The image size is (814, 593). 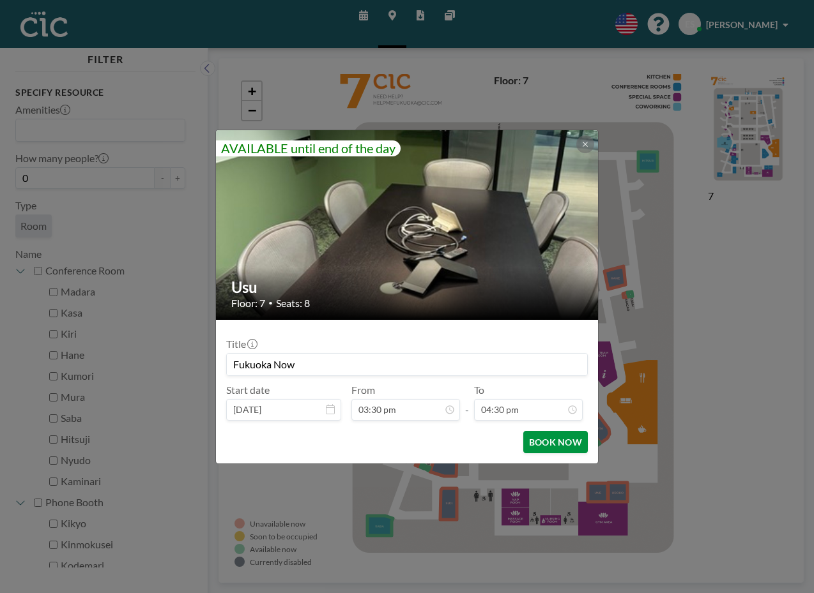 I want to click on label: From, so click(x=363, y=390).